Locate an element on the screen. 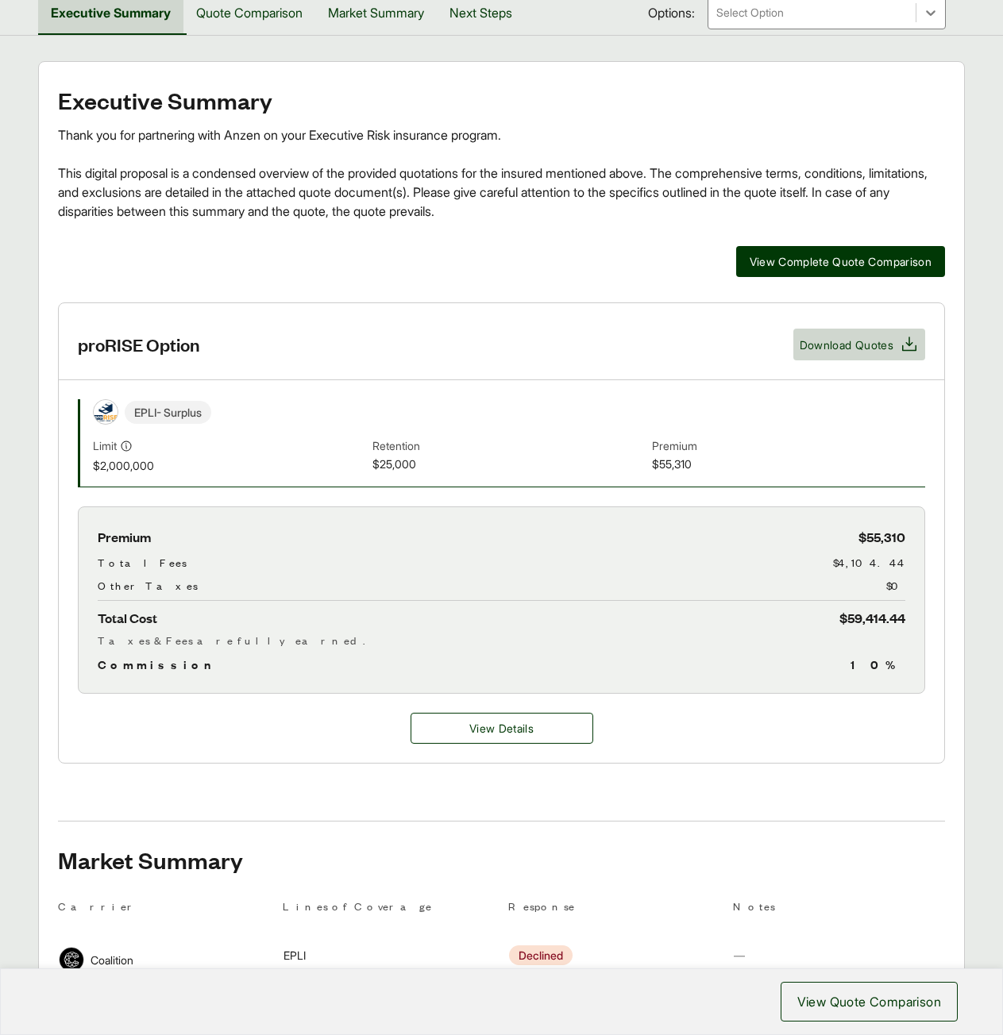 The height and width of the screenshot is (1035, 1003). span: EPLI is located at coordinates (295, 955).